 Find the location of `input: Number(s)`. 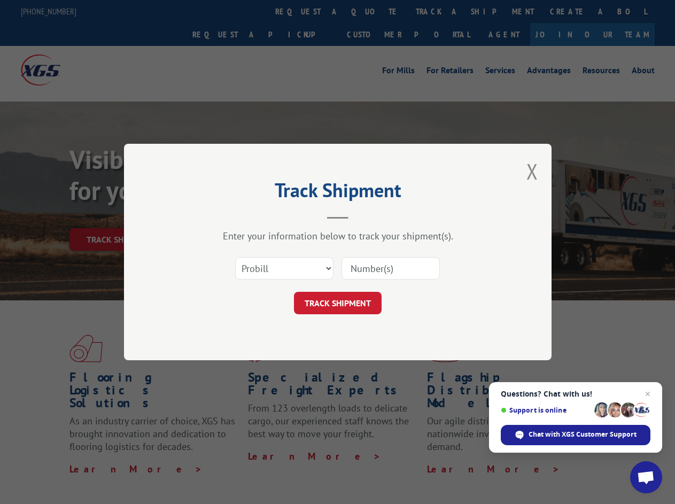

input: Number(s) is located at coordinates (391, 268).